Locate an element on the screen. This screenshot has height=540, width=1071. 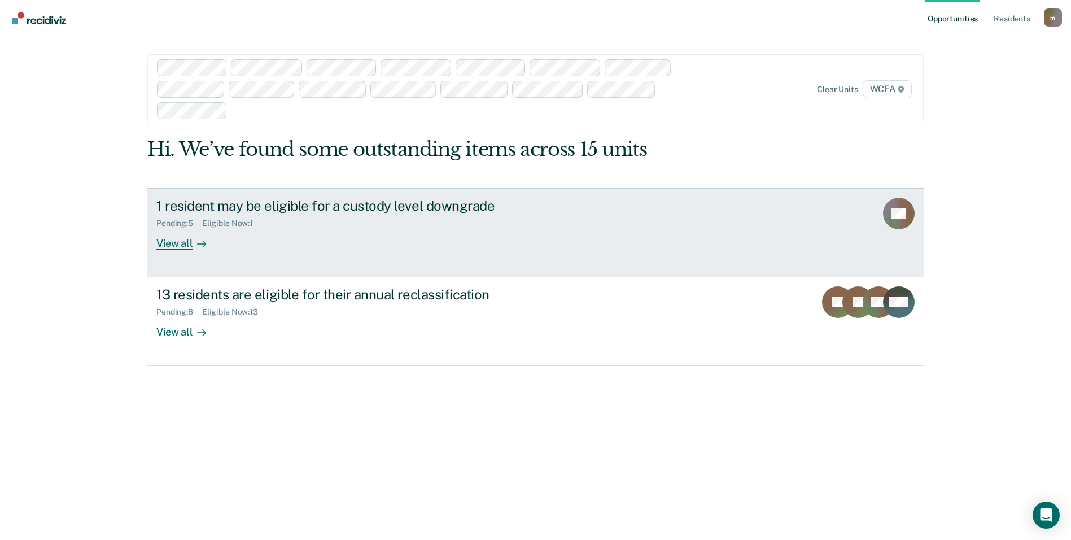
div: Hi. We’ve found some outstanding items across 15 units is located at coordinates (458, 149).